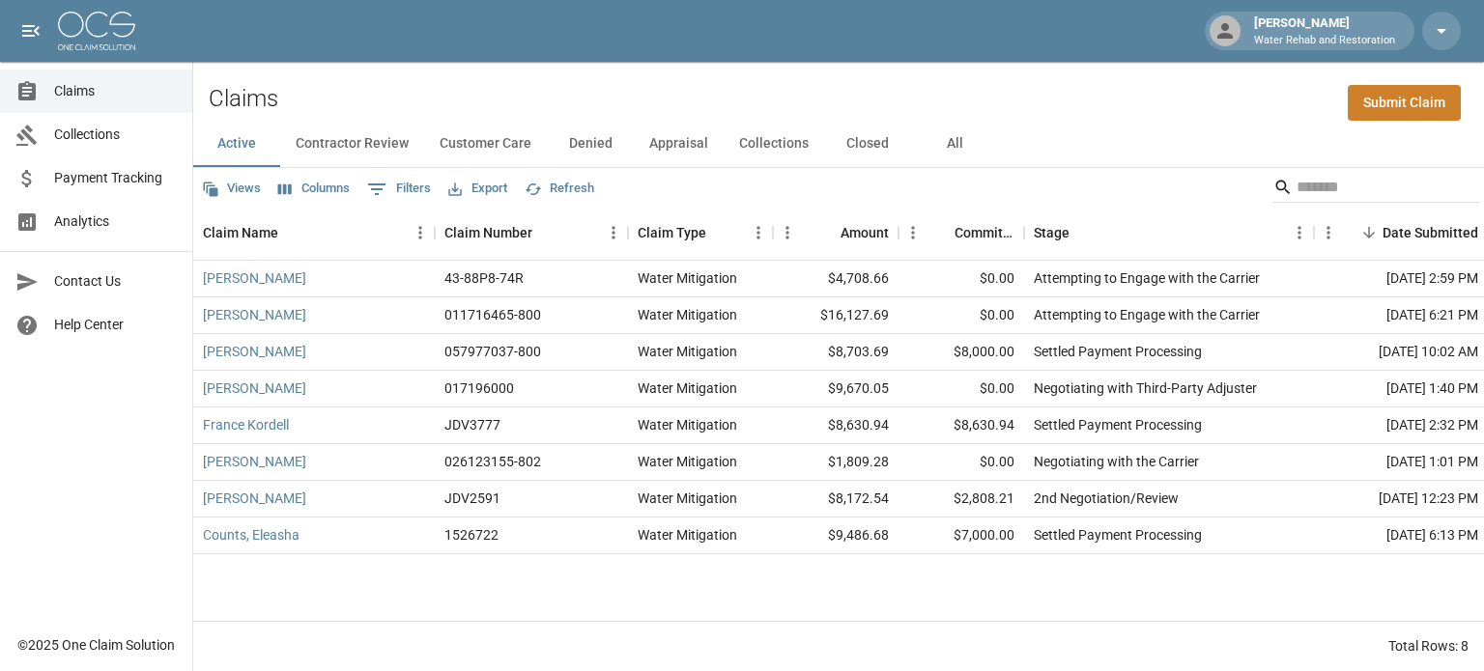 Image resolution: width=1484 pixels, height=671 pixels. Describe the element at coordinates (493, 352) in the screenshot. I see `div: 057977037-800` at that location.